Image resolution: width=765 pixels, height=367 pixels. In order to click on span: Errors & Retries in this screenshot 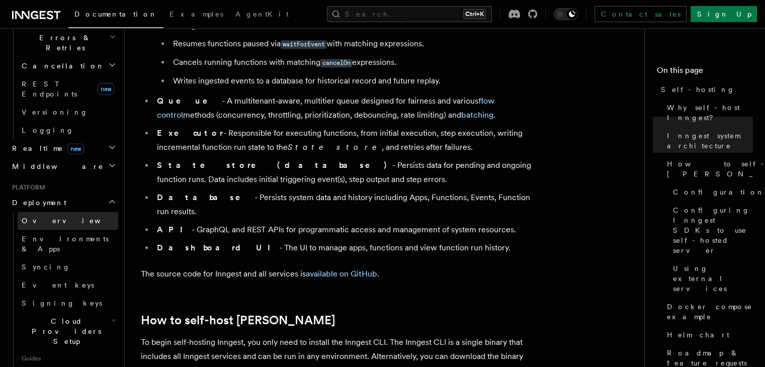, I will do `click(63, 43)`.